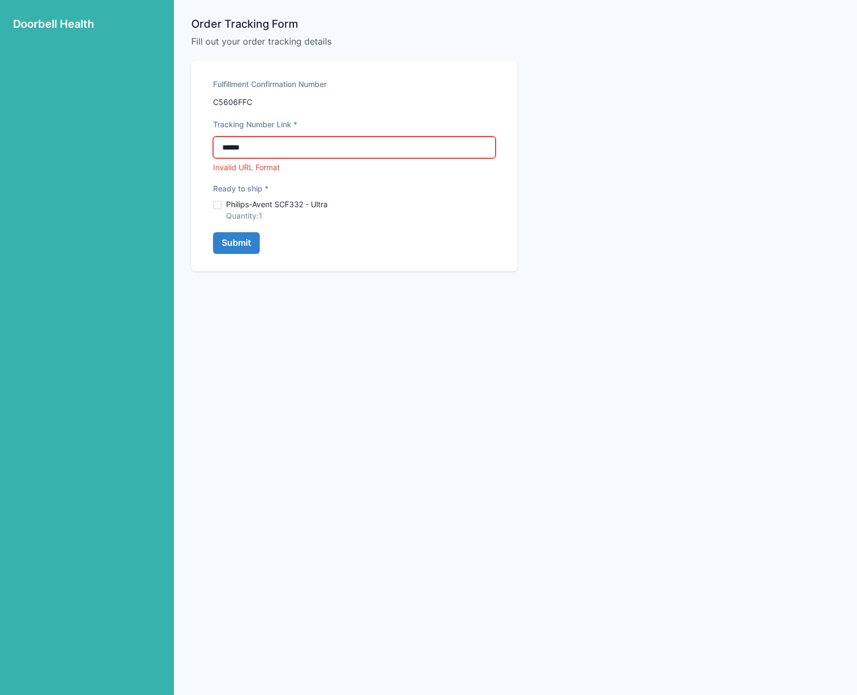  What do you see at coordinates (236, 243) in the screenshot?
I see `button: Submit` at bounding box center [236, 243].